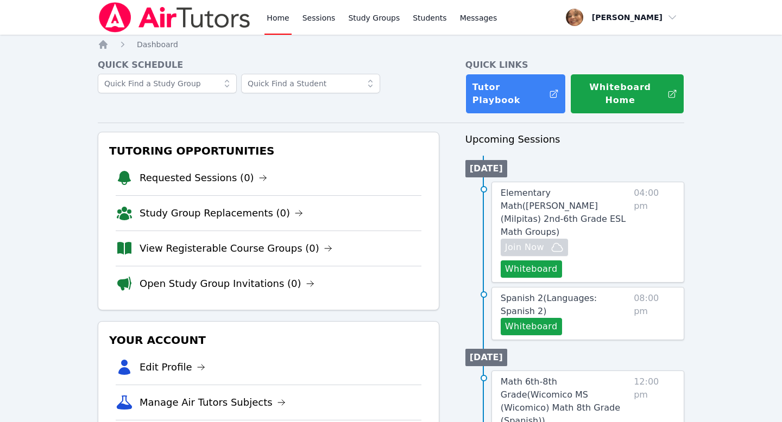  Describe the element at coordinates (221, 213) in the screenshot. I see `a: Study Group Replacements (0)` at that location.